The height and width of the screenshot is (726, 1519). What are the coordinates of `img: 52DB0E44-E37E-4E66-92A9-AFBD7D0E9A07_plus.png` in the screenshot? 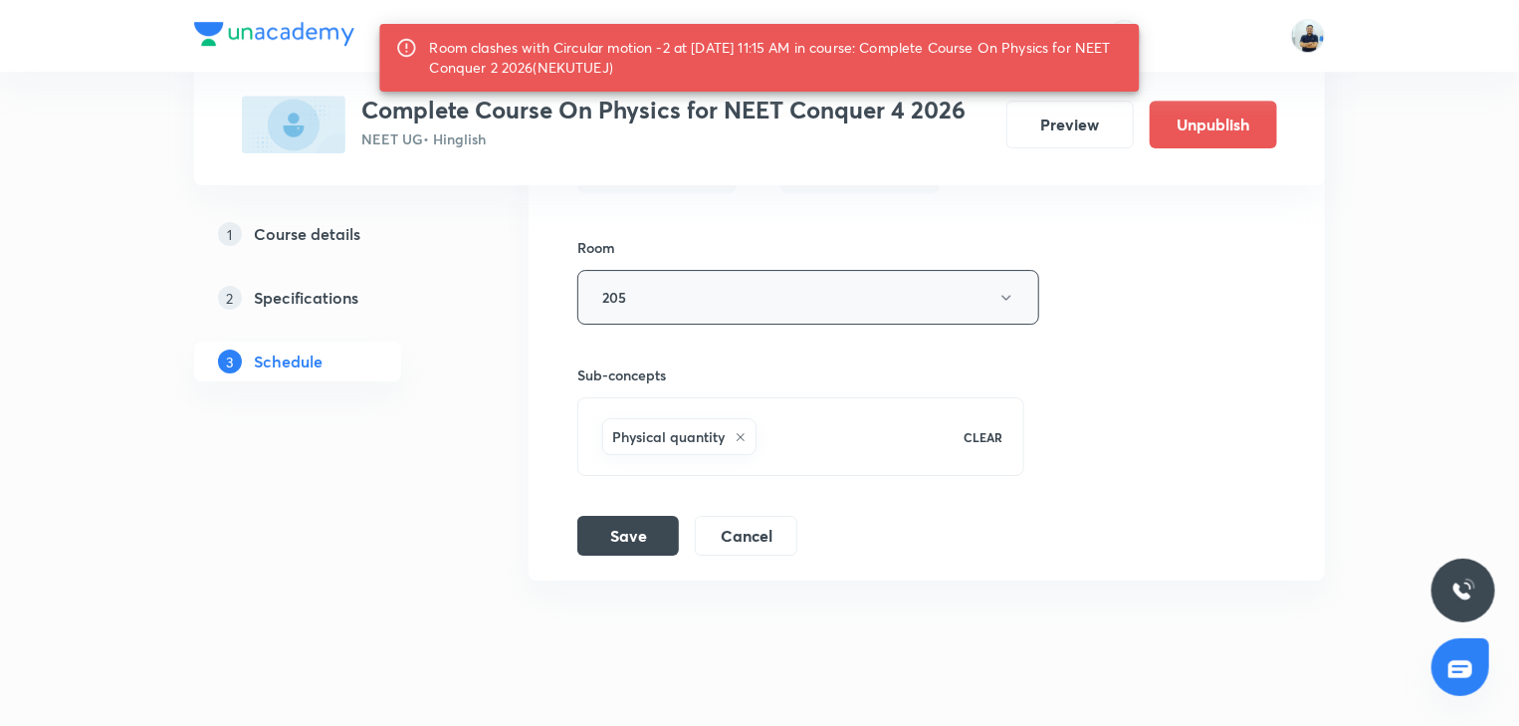 It's located at (294, 124).